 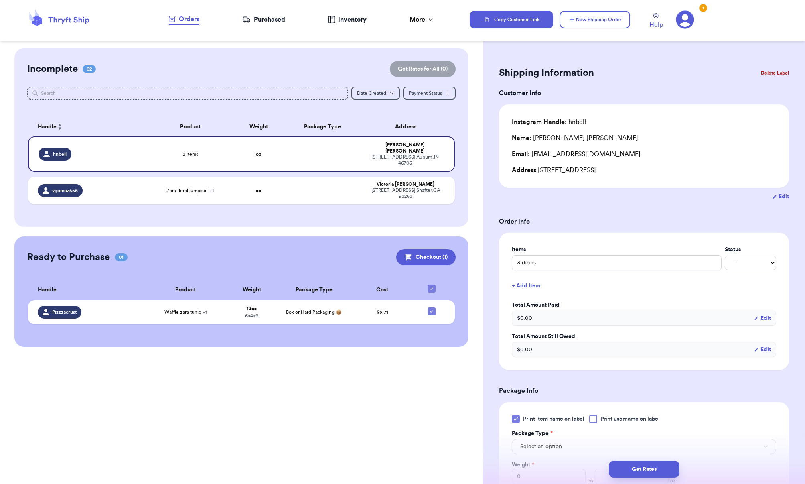 What do you see at coordinates (425, 93) in the screenshot?
I see `span: Payment Status` at bounding box center [425, 93].